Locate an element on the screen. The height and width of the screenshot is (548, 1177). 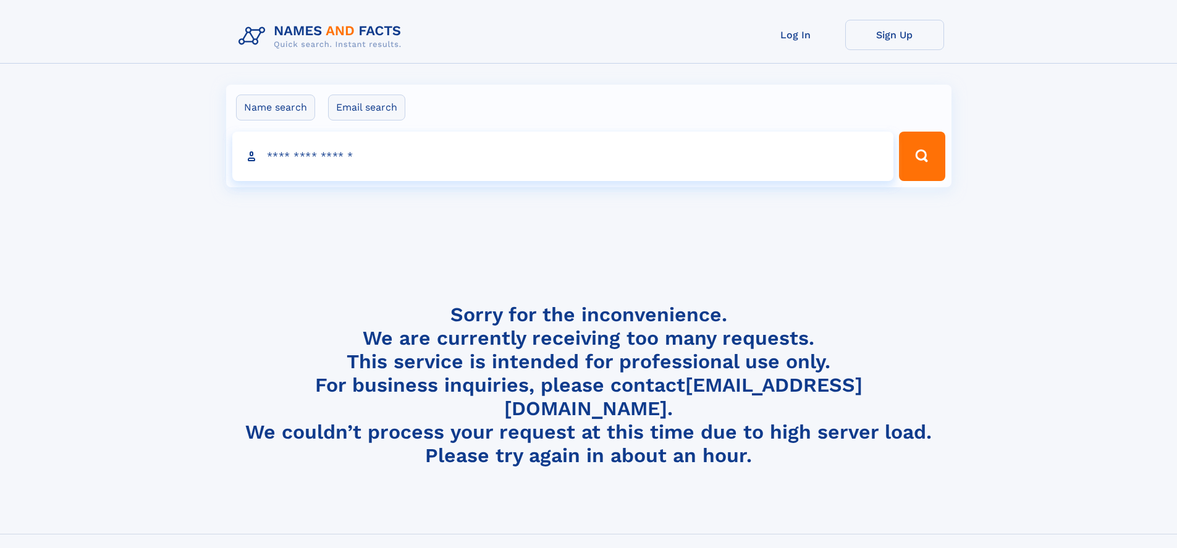
input: search input is located at coordinates (563, 156).